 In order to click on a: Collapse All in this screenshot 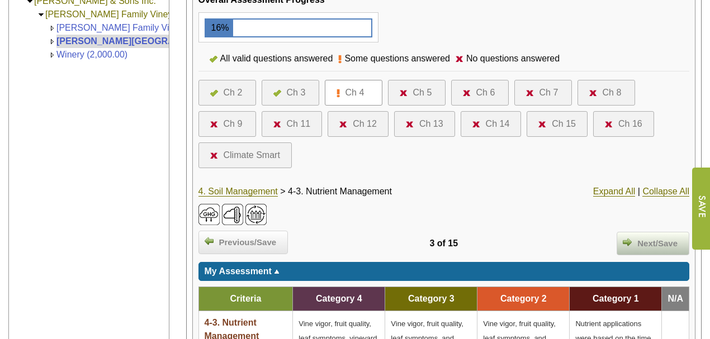, I will do `click(666, 192)`.